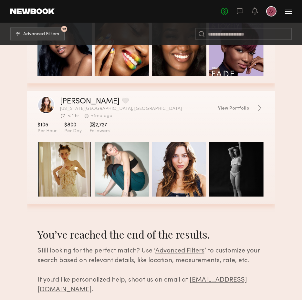 The height and width of the screenshot is (300, 302). What do you see at coordinates (47, 131) in the screenshot?
I see `span: Per Hour` at bounding box center [47, 131].